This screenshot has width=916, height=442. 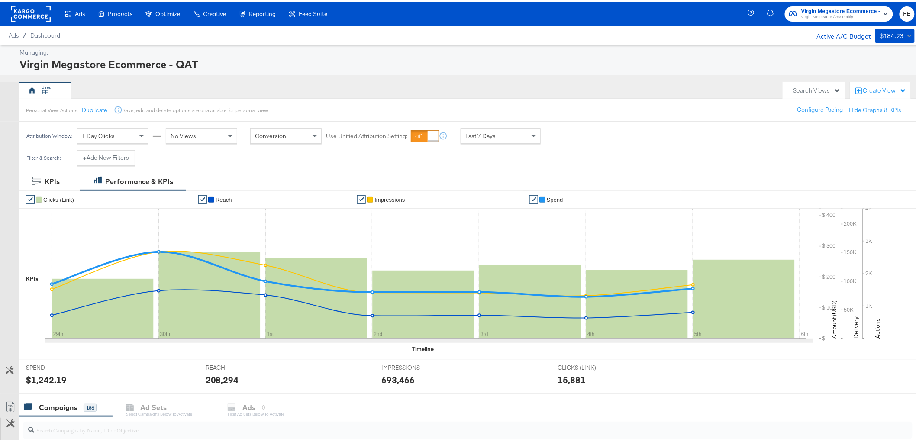 What do you see at coordinates (907, 12) in the screenshot?
I see `span: FE` at bounding box center [907, 12].